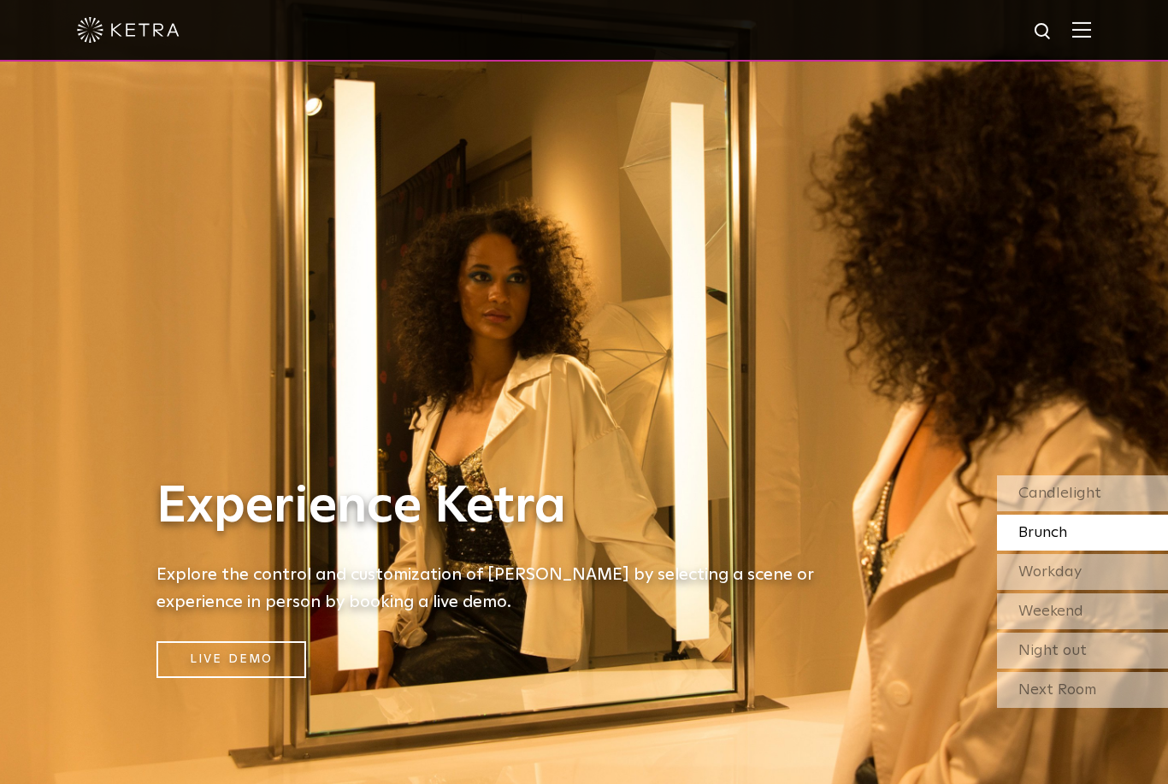 The width and height of the screenshot is (1168, 784). What do you see at coordinates (231, 659) in the screenshot?
I see `a: Live Demo` at bounding box center [231, 659].